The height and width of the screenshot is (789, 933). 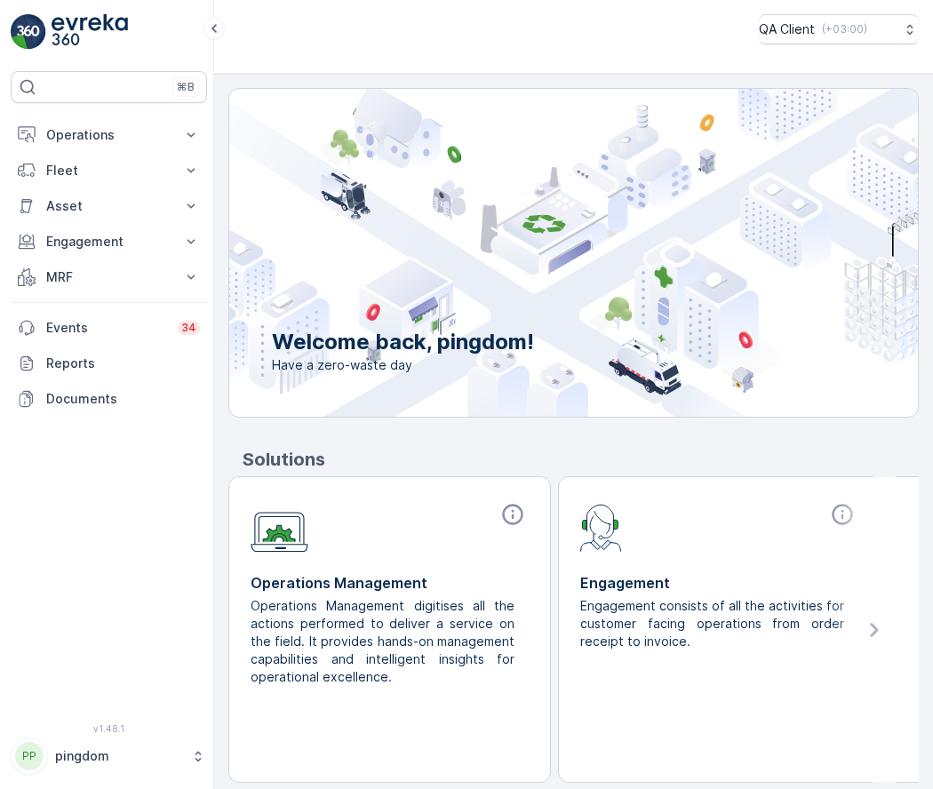 I want to click on a: Documents, so click(x=108, y=399).